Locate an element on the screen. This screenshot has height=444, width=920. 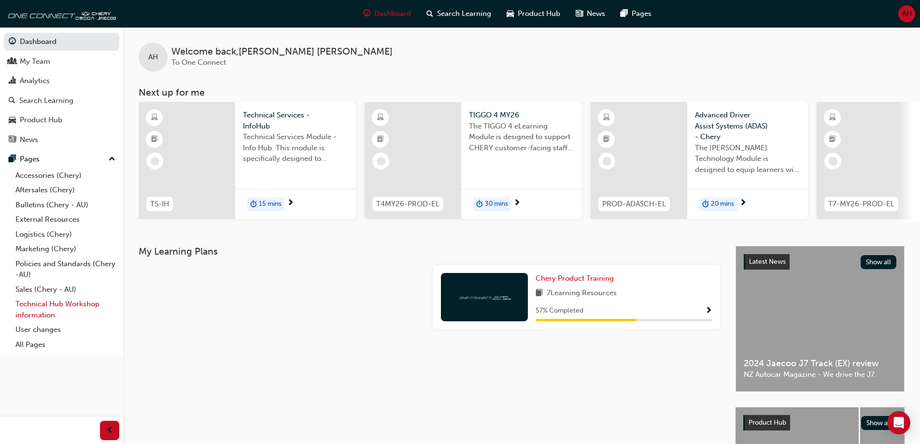
span: Latest News is located at coordinates (767, 261).